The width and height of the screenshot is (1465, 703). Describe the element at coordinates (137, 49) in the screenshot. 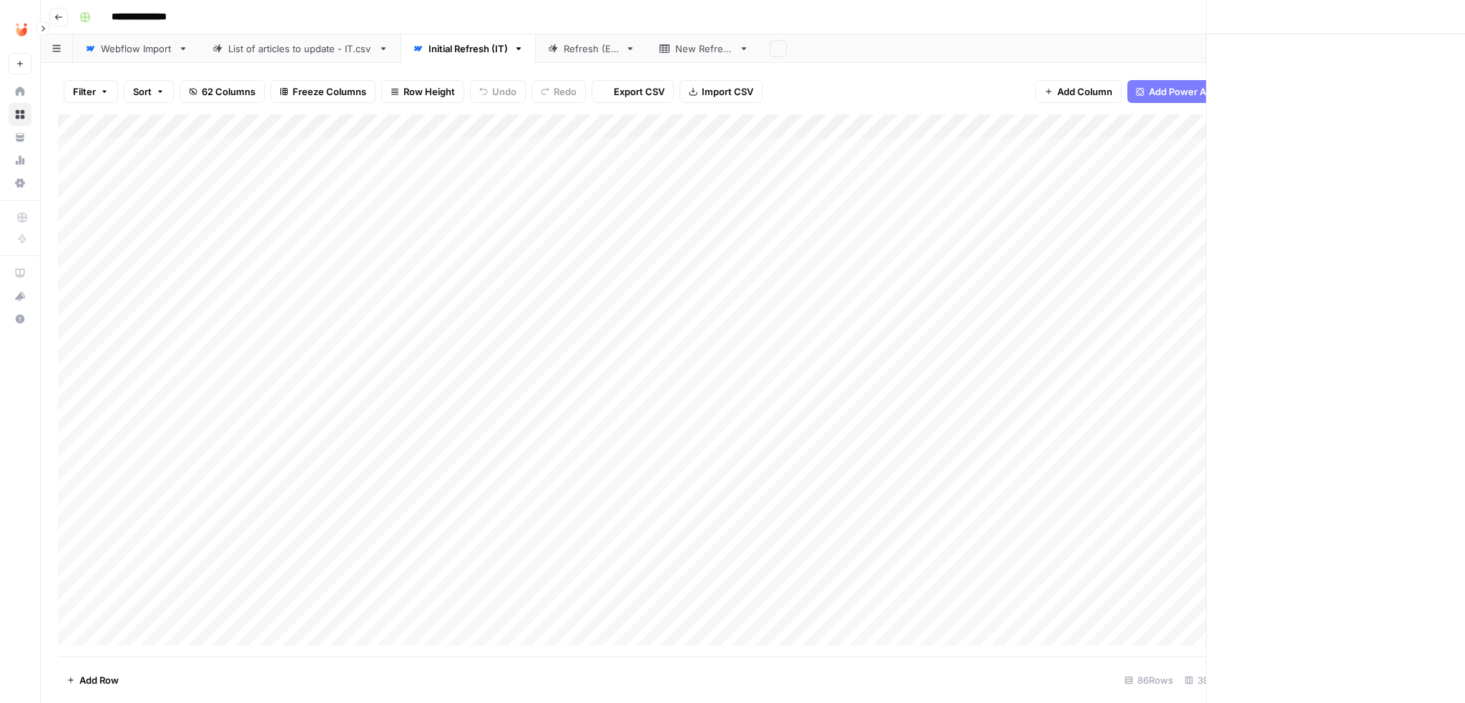

I see `div: Webflow Import` at that location.